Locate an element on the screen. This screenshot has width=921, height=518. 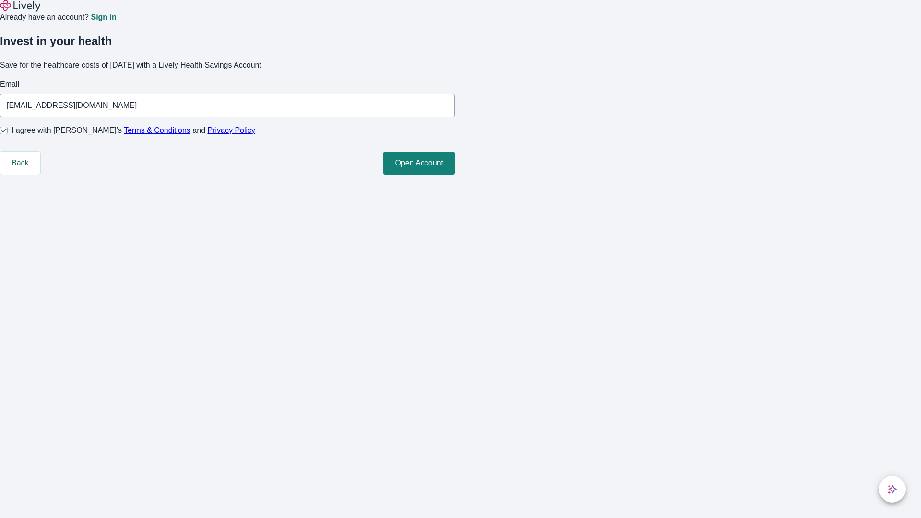
button: Open Account is located at coordinates (419, 163).